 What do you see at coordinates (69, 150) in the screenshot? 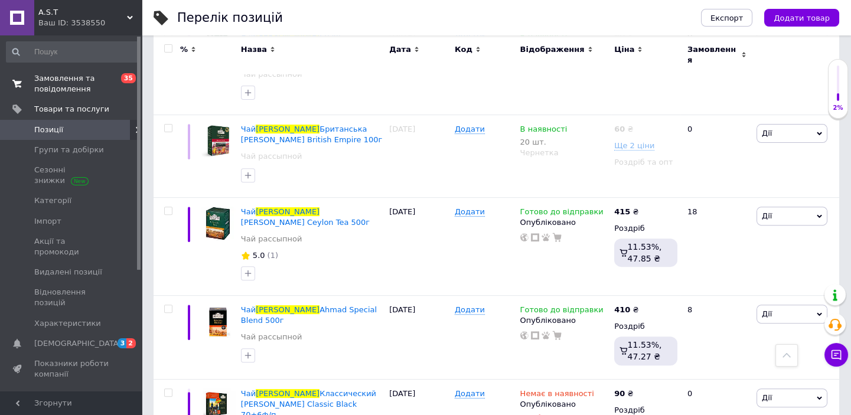
I see `span: Групи та добірки` at bounding box center [69, 150].